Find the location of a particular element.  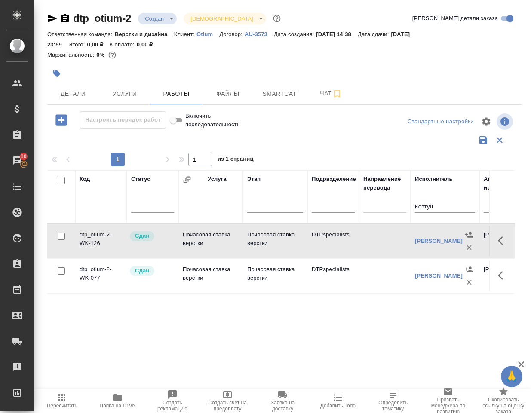

span: Папка на Drive is located at coordinates (117, 406).